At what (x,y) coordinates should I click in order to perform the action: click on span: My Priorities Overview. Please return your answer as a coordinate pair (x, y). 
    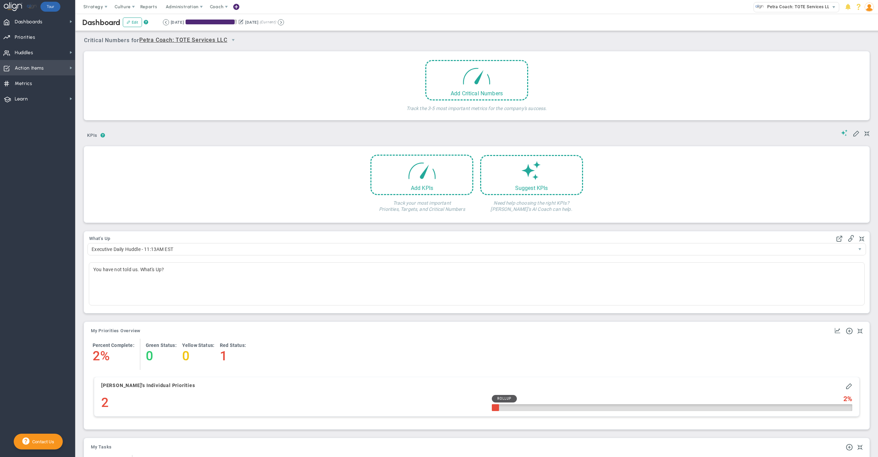
    Looking at the image, I should click on (116, 331).